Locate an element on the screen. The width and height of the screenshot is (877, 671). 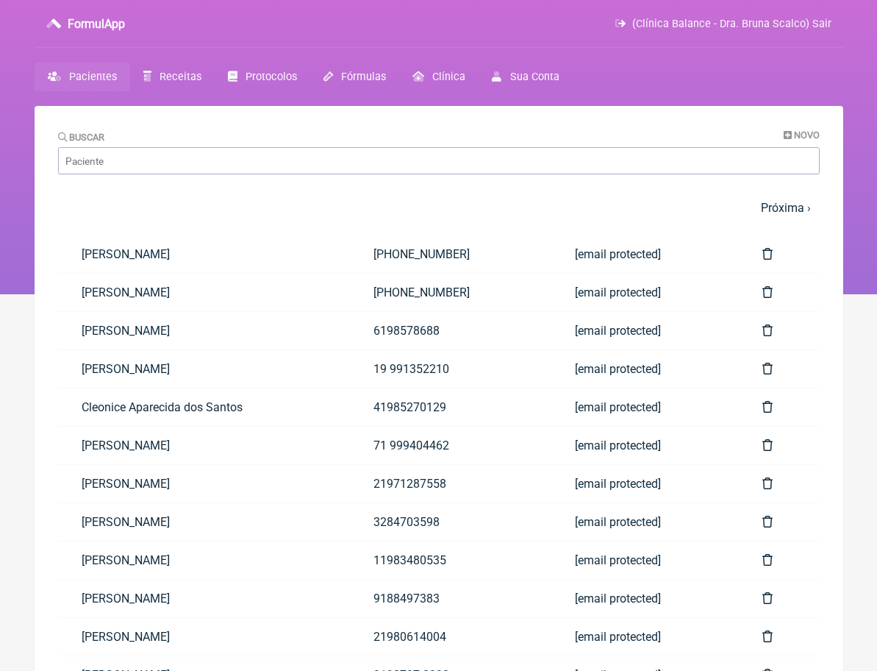
a: Fórmulas is located at coordinates (354, 76).